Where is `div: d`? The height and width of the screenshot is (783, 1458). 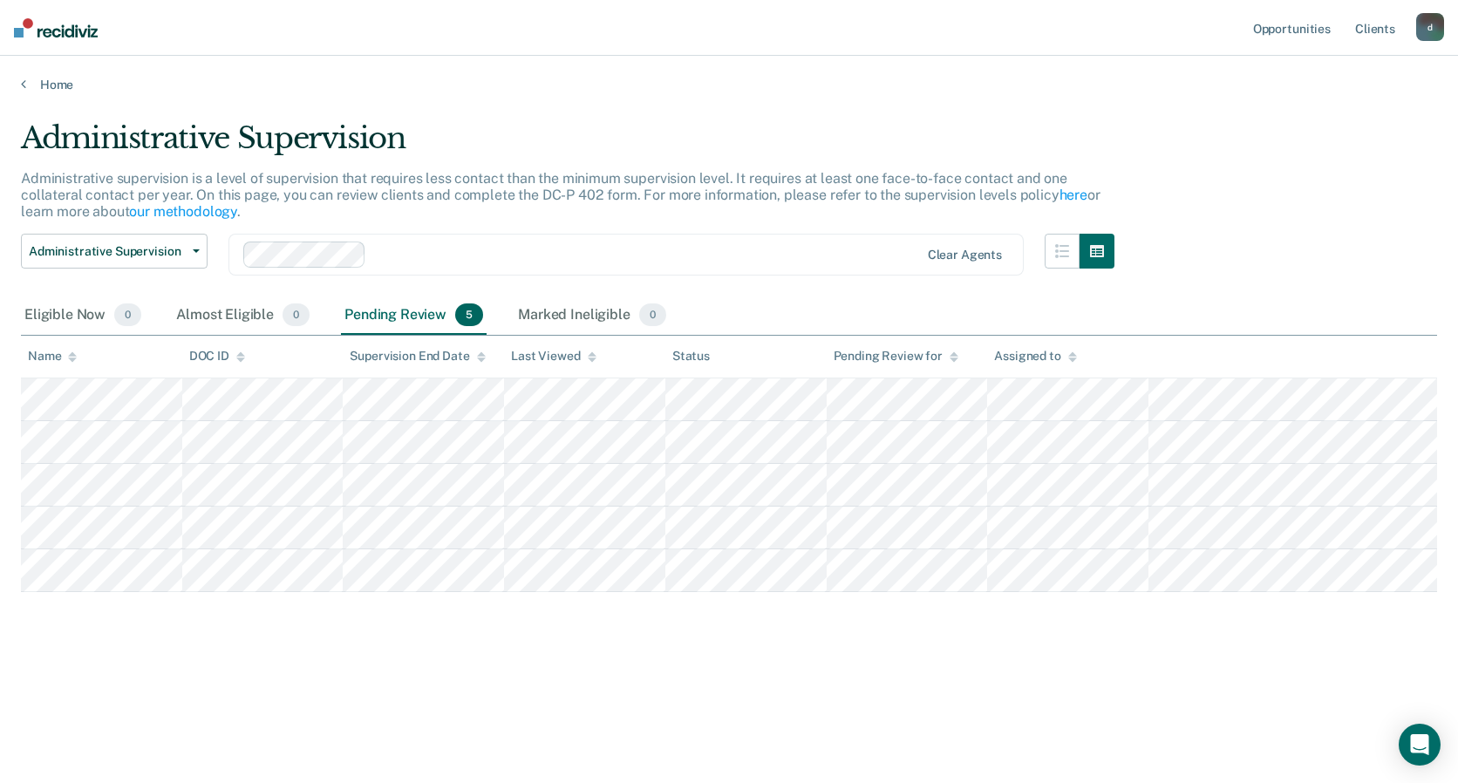
div: d is located at coordinates (1430, 27).